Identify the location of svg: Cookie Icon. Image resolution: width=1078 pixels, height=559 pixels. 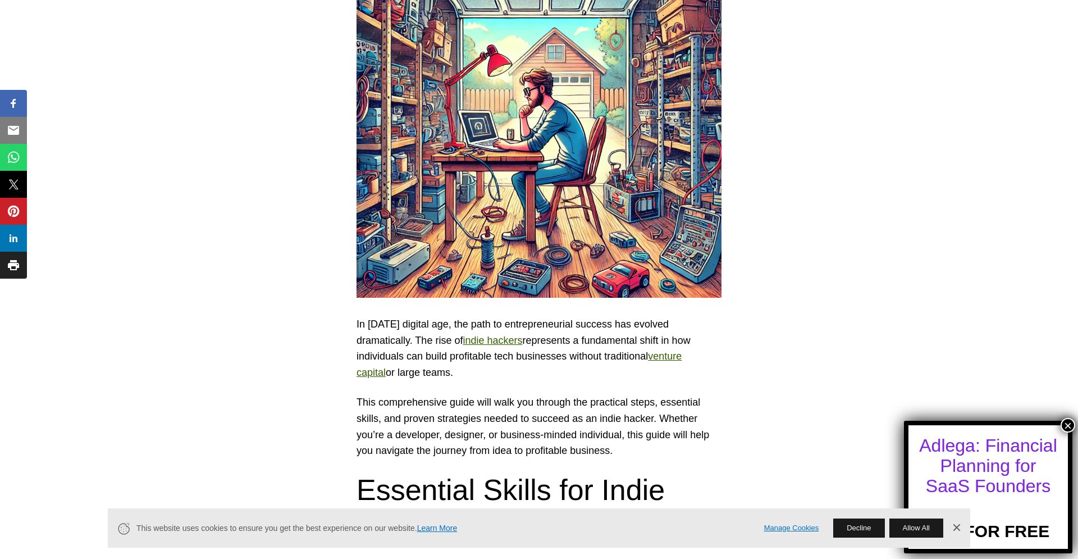
(124, 528).